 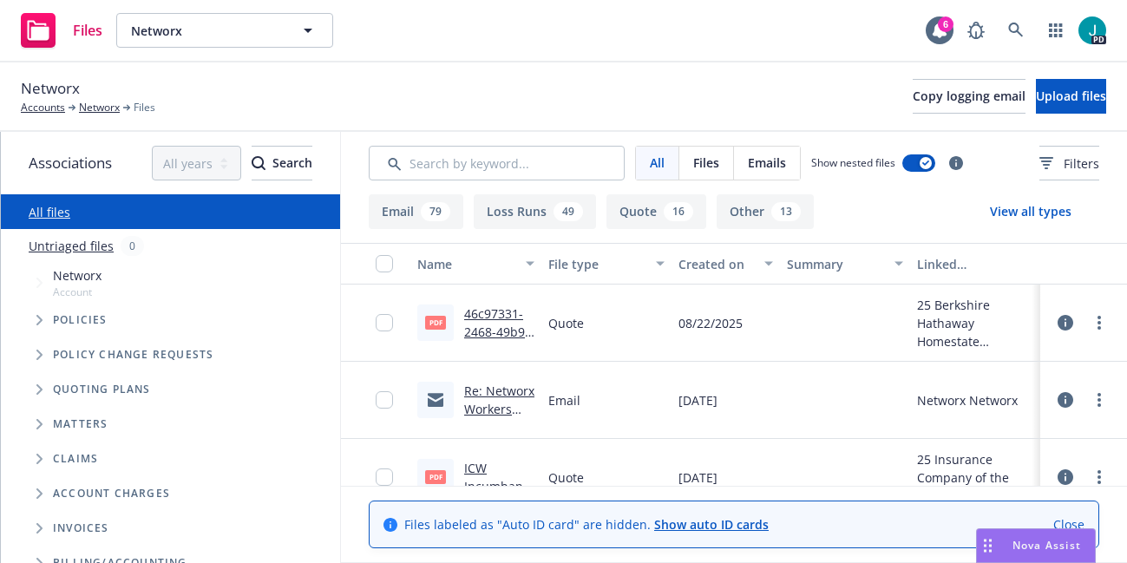 I want to click on button: Filters, so click(x=1068, y=163).